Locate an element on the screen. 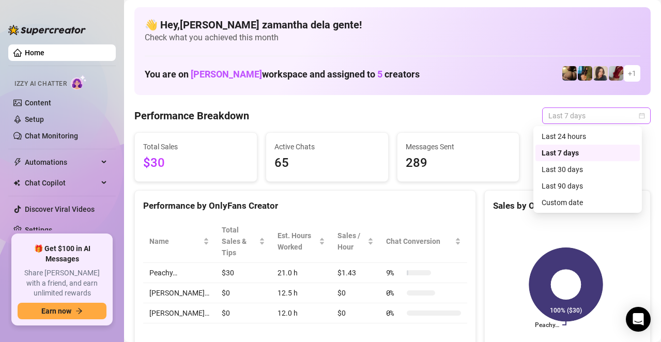 The image size is (661, 342). div: Last 7 days is located at coordinates (588, 153).